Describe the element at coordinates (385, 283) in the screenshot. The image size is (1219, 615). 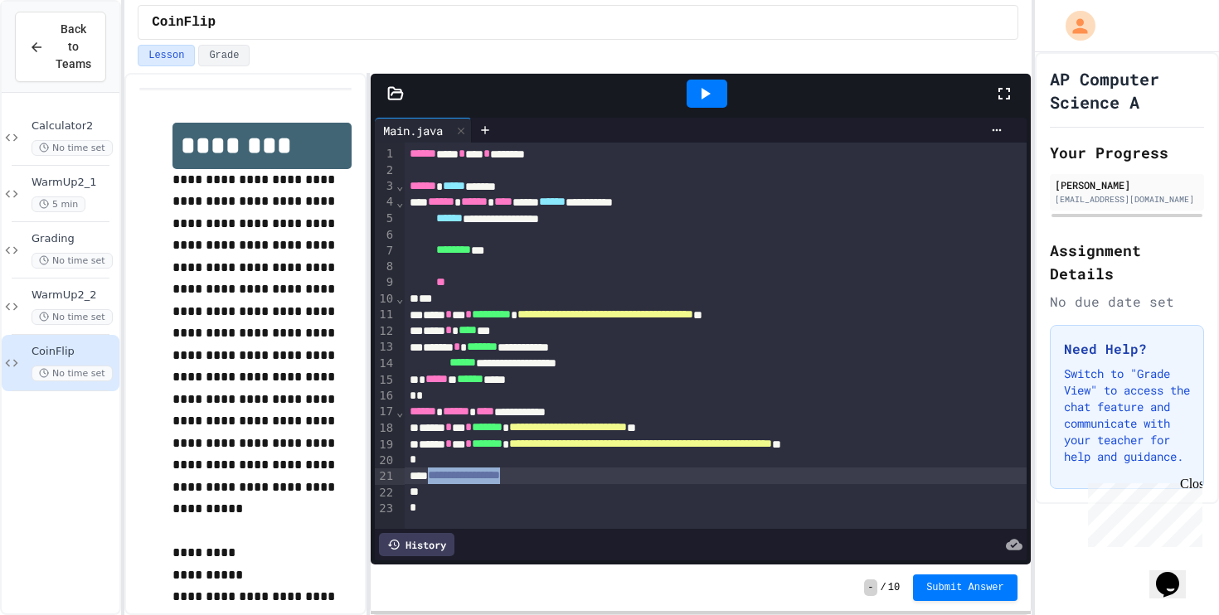
I see `div: 9` at that location.